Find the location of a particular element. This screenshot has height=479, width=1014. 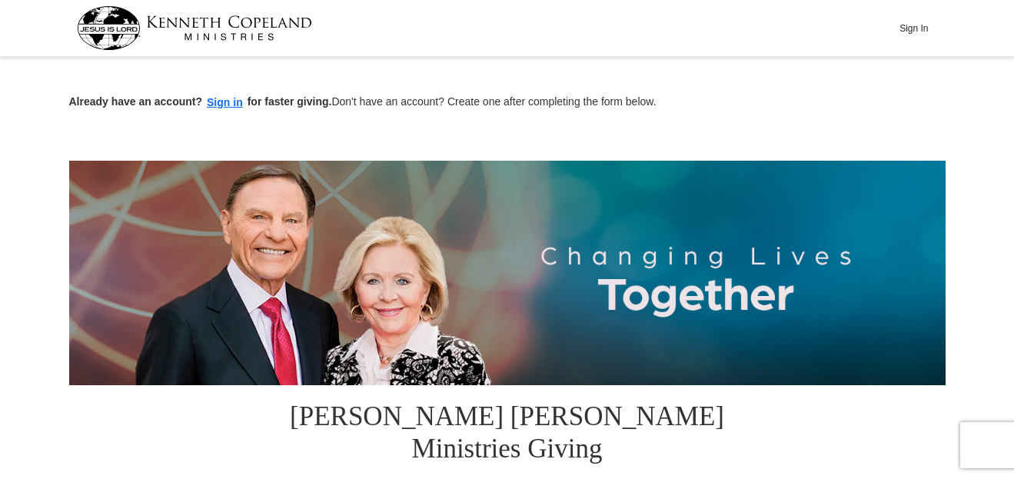

button: Sign In is located at coordinates (914, 28).